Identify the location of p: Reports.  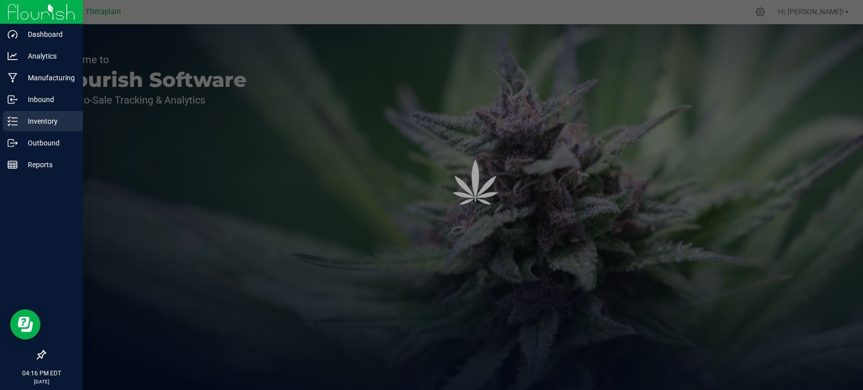
(48, 165).